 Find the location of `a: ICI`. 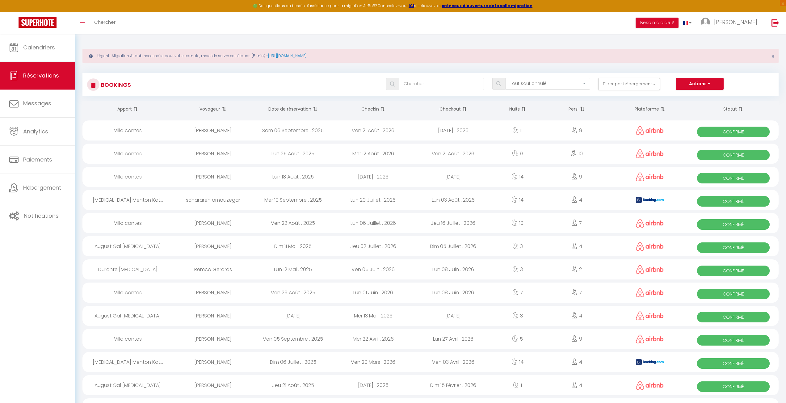

a: ICI is located at coordinates (411, 6).